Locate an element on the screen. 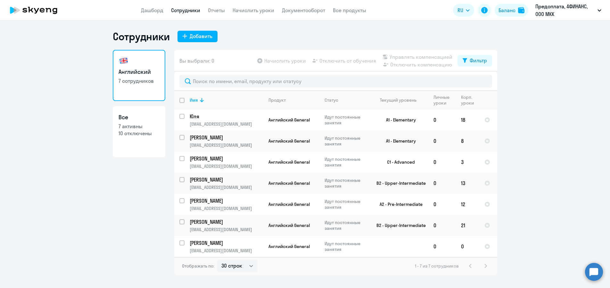 This screenshot has height=288, width=610. p: Юля is located at coordinates (226, 117).